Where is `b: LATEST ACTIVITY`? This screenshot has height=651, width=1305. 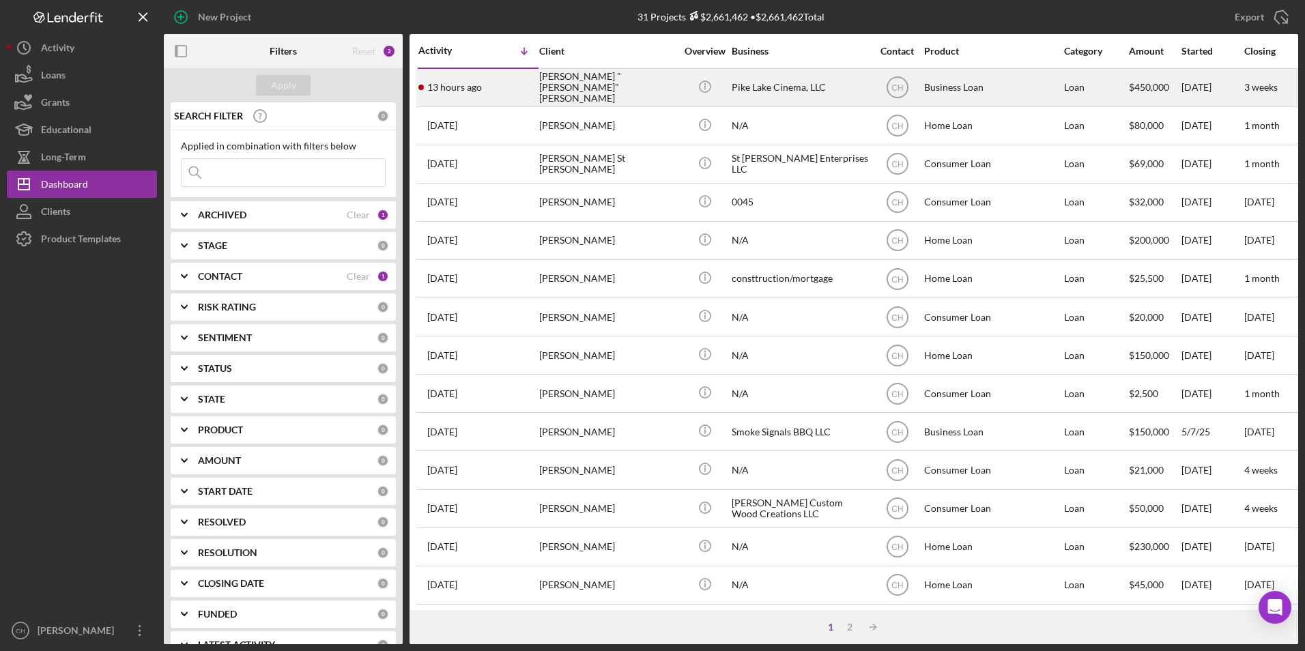 b: LATEST ACTIVITY is located at coordinates (236, 645).